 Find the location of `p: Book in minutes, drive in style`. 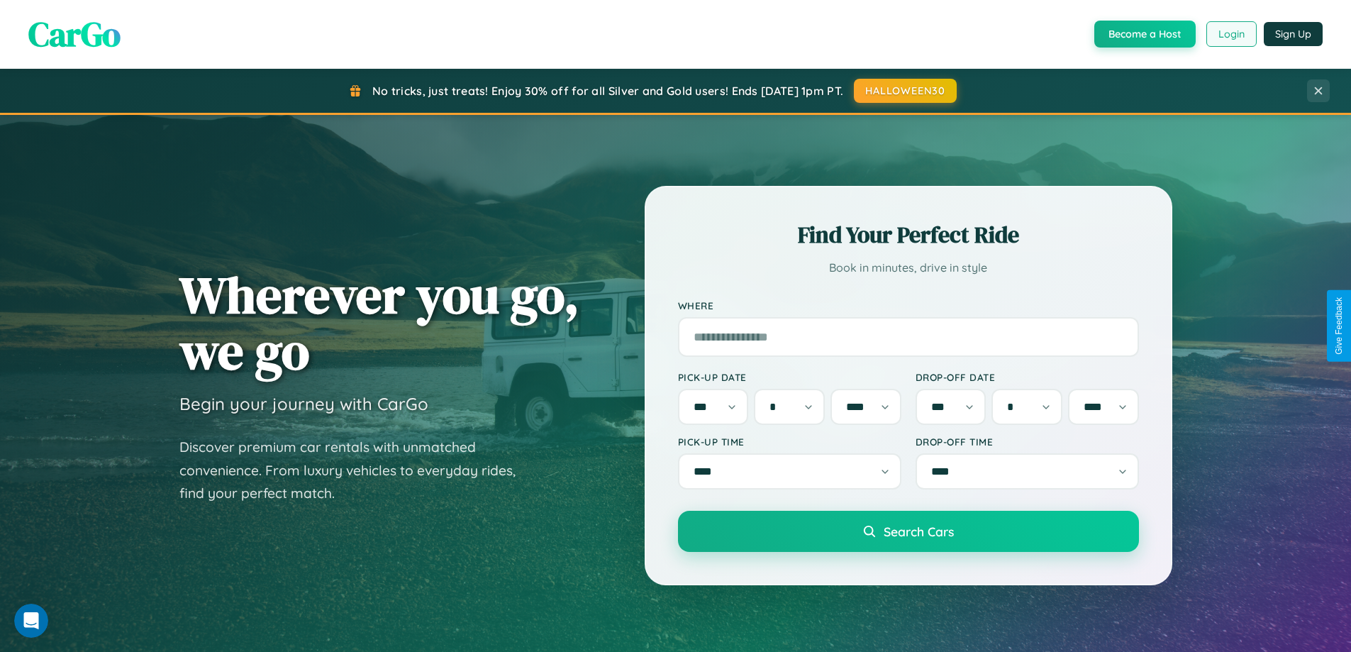

p: Book in minutes, drive in style is located at coordinates (909, 267).